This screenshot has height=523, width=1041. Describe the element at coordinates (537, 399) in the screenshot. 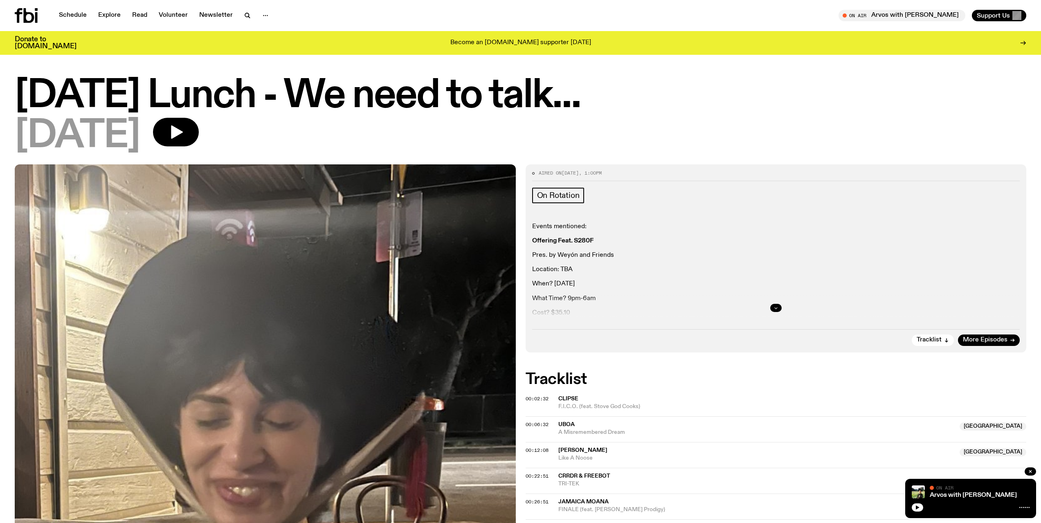

I see `button: 00:02:32` at that location.